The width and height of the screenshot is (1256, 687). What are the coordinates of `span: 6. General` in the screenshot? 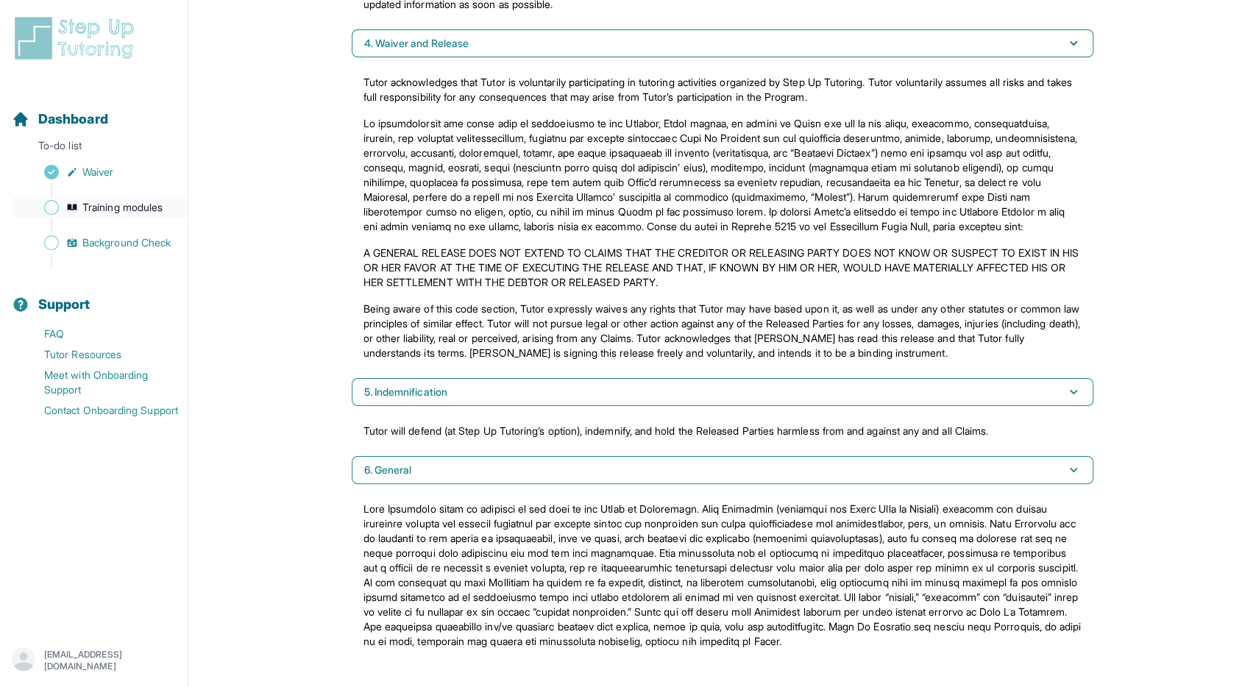 It's located at (388, 470).